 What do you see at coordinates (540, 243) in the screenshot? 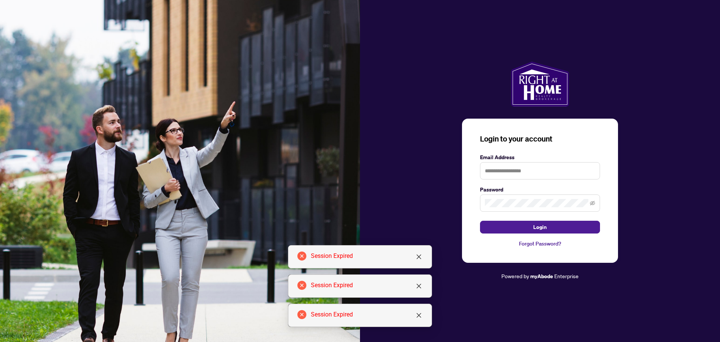
I see `a: Forgot Password?` at bounding box center [540, 243].